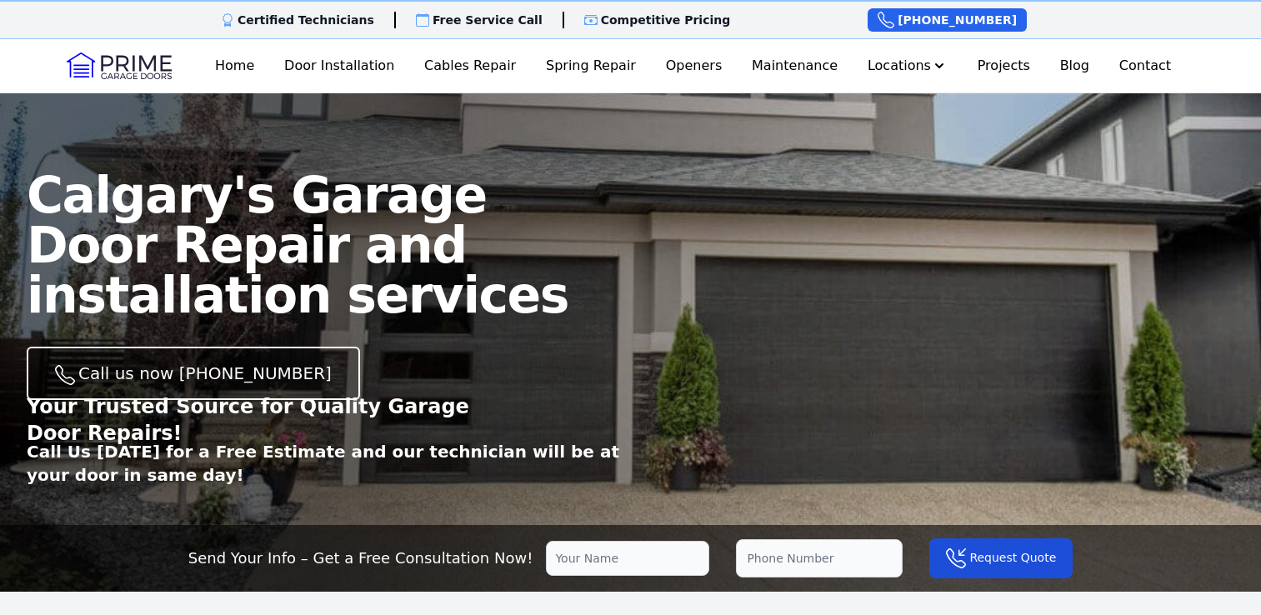  I want to click on span: Calgary's Garage Door Repair and installation services, so click(297, 245).